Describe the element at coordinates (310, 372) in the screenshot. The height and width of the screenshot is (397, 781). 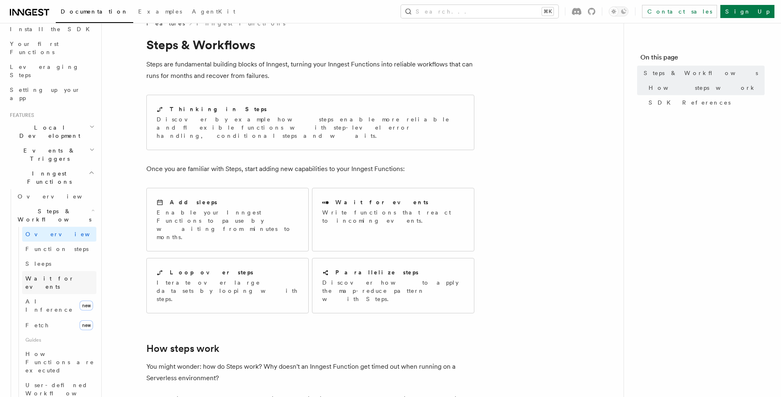
I see `p: You might wonder: how do Steps work? Why doesn't an Inngest Function get timed out when running o...` at that location.